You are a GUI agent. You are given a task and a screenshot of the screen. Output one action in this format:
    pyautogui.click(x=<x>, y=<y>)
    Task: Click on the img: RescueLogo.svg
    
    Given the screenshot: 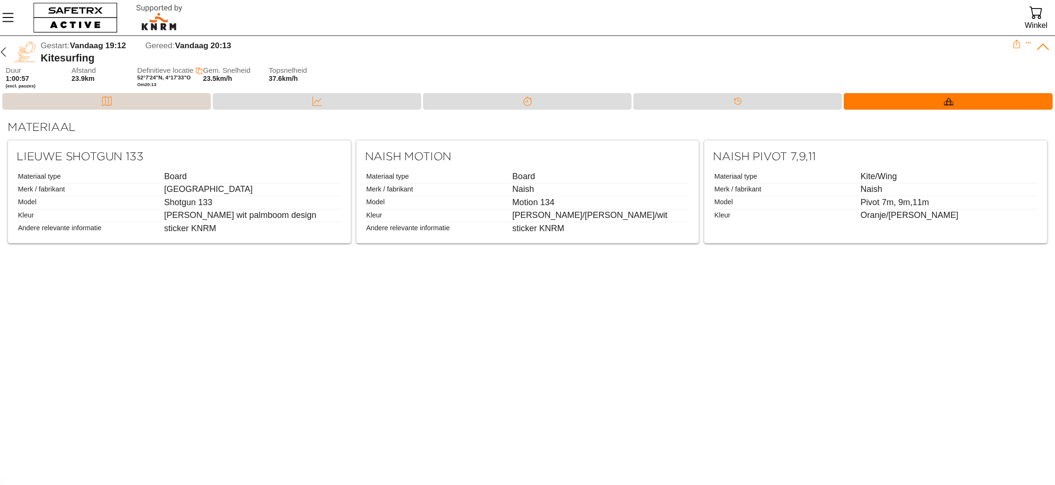 What is the action you would take?
    pyautogui.click(x=159, y=17)
    